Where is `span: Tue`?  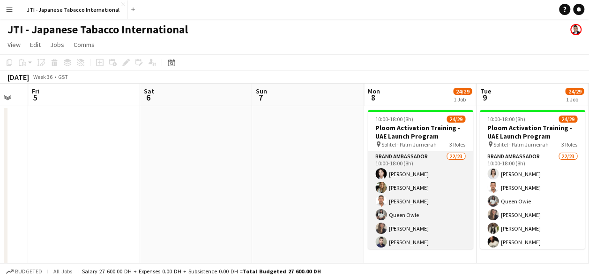
span: Tue is located at coordinates (485, 91).